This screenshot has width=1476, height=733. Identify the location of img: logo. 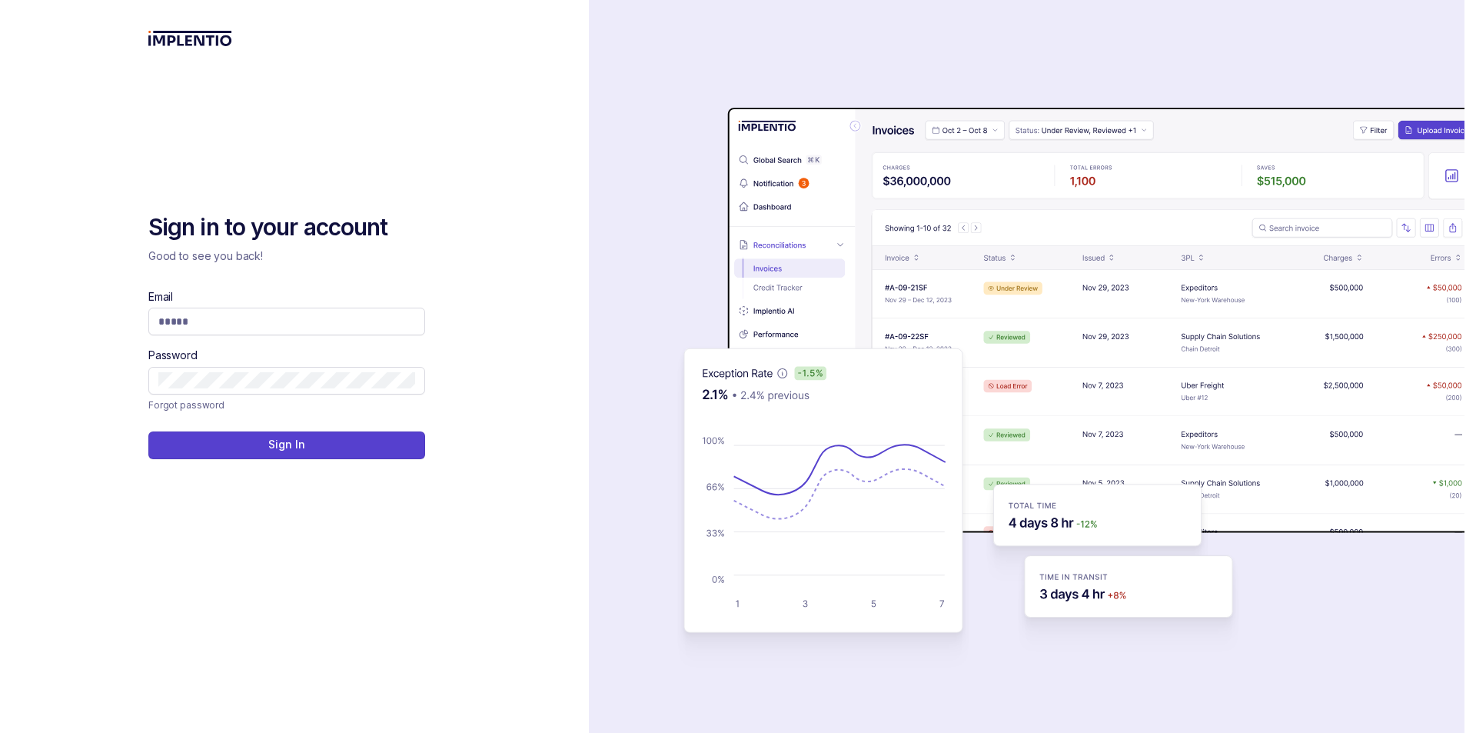
(190, 38).